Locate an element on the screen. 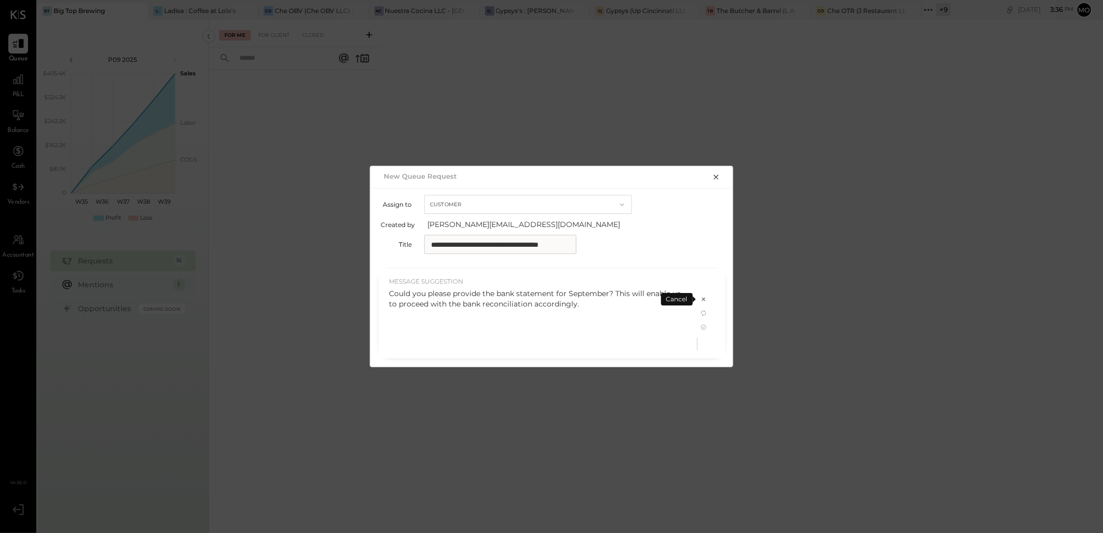 The height and width of the screenshot is (533, 1103). label: Title is located at coordinates (396, 244).